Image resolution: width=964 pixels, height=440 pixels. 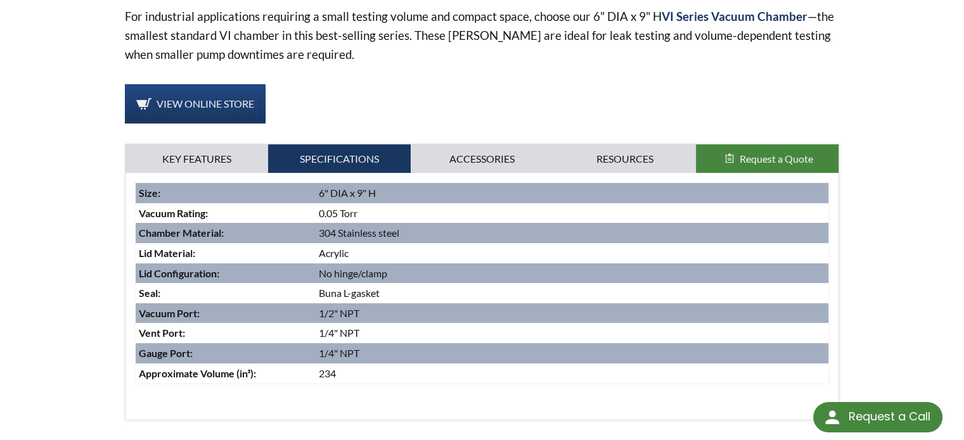 What do you see at coordinates (572, 374) in the screenshot?
I see `td: 234` at bounding box center [572, 374].